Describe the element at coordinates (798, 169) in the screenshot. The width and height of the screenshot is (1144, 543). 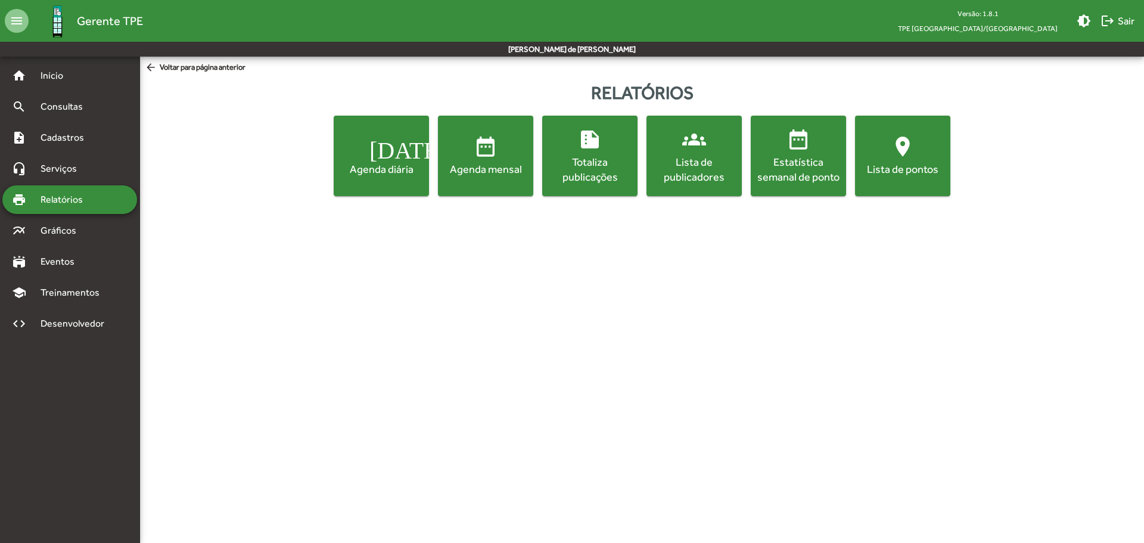
I see `div: Estatística semanal de ponto` at that location.